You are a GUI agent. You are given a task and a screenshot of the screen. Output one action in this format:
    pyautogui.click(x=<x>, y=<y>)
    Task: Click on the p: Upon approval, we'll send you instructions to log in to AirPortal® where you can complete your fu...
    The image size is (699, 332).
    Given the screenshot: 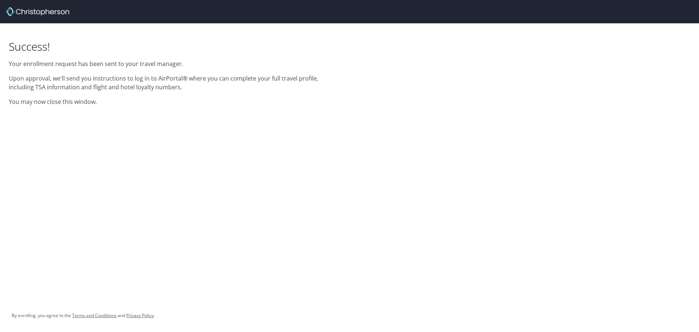 What is the action you would take?
    pyautogui.click(x=175, y=83)
    